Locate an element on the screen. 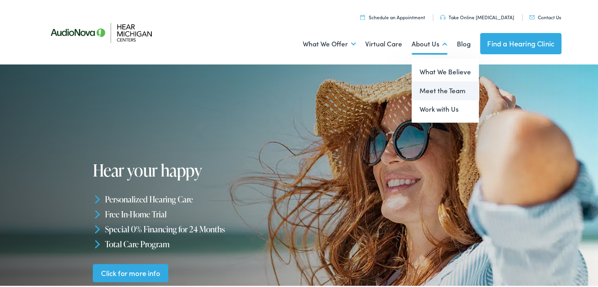 This screenshot has width=598, height=287. a: What We Offer is located at coordinates (329, 42).